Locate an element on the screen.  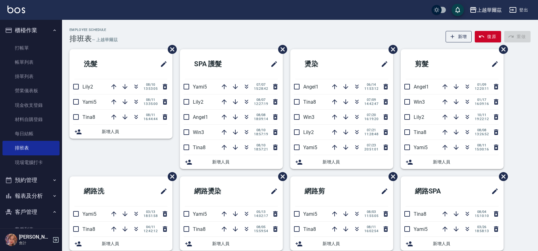
span: 13:26:52 is located at coordinates (481, 134).